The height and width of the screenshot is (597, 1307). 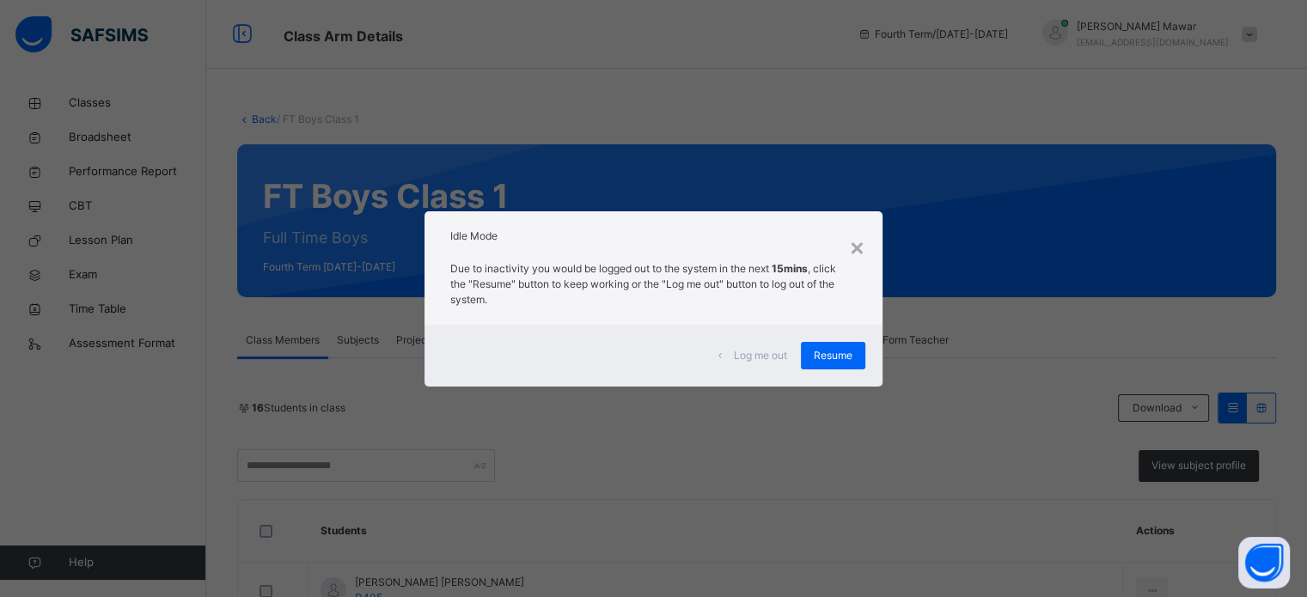 What do you see at coordinates (760, 356) in the screenshot?
I see `span: Log me out` at bounding box center [760, 356].